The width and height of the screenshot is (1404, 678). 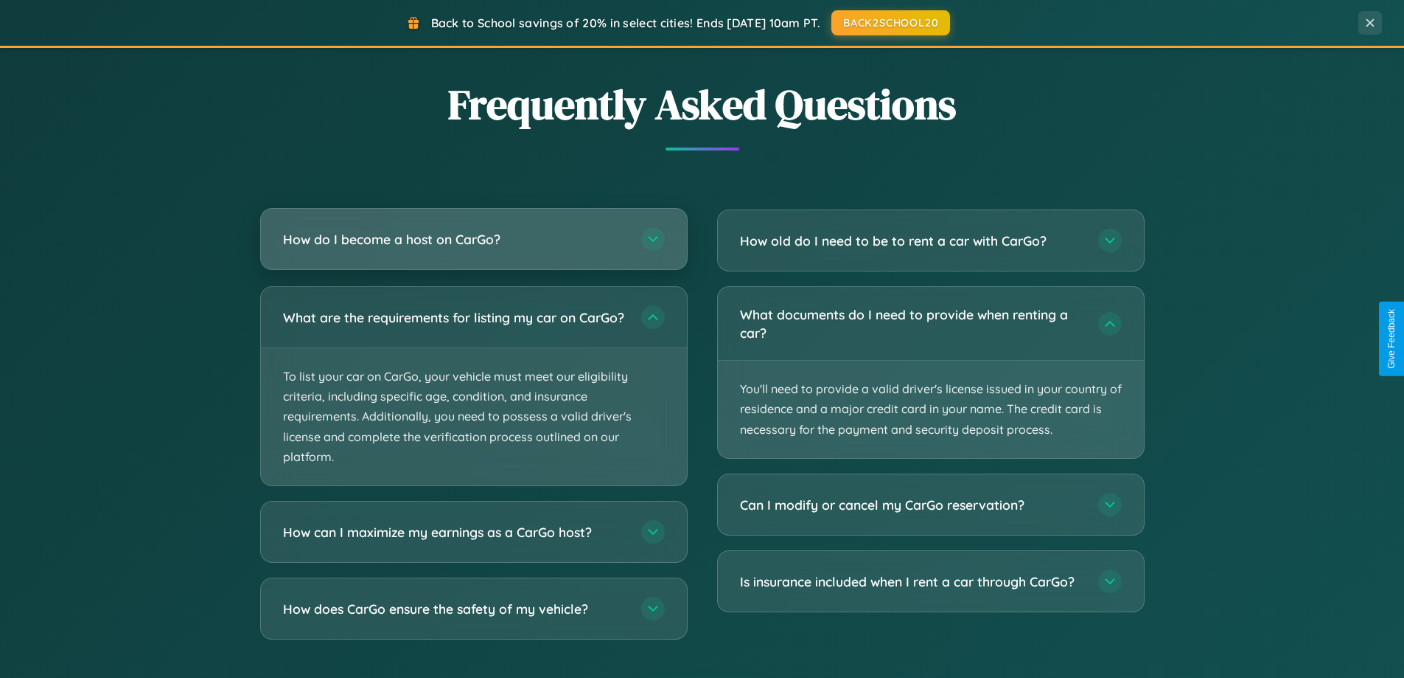 I want to click on h3: How do I become a host on CarGo?, so click(x=455, y=239).